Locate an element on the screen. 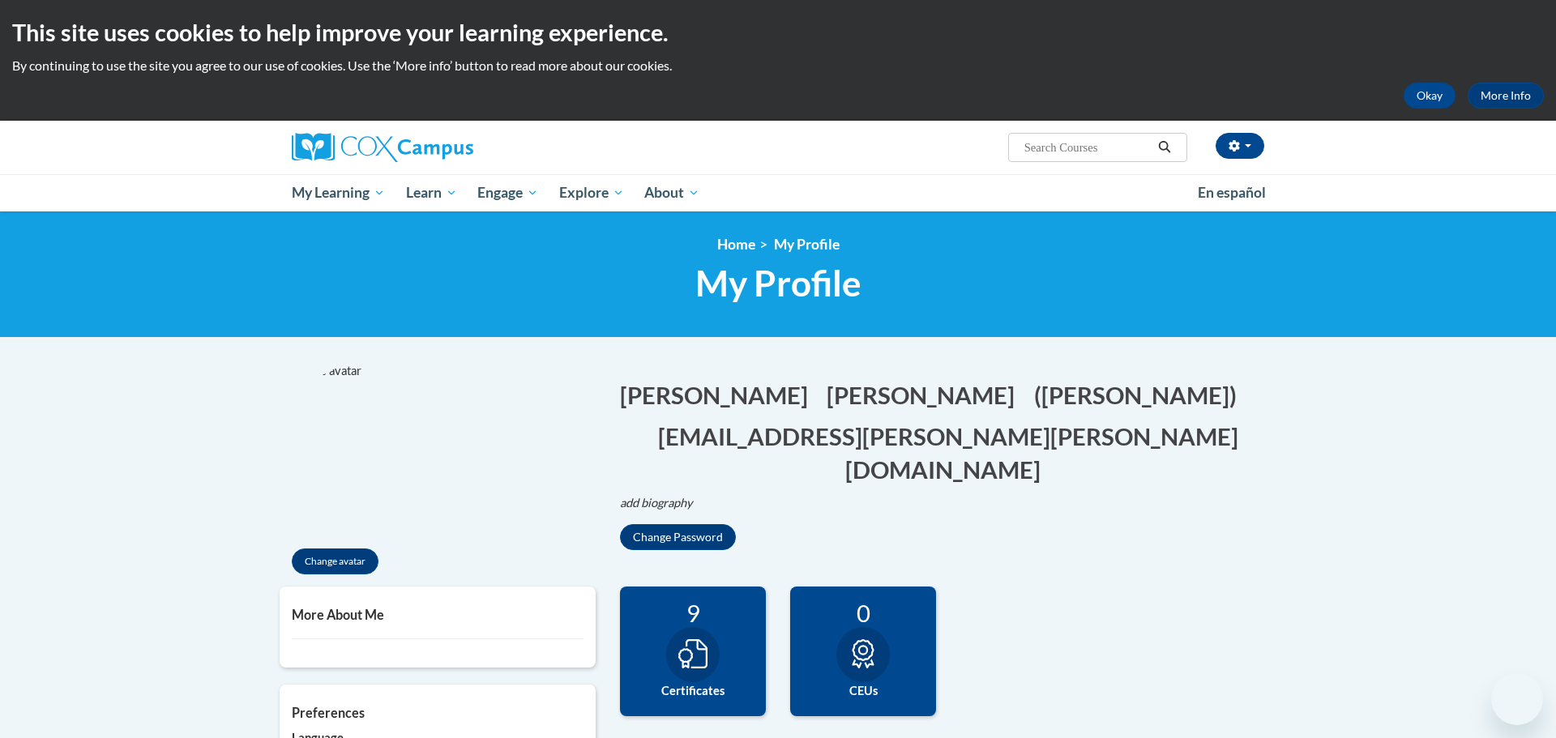 The height and width of the screenshot is (738, 1556). span: Learn is located at coordinates (431, 193).